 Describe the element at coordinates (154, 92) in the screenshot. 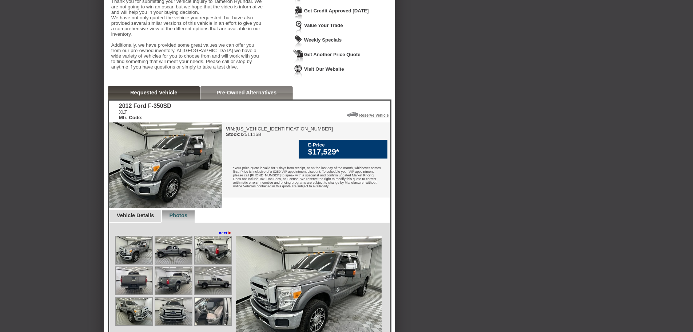

I see `a: Requested Vehicle` at that location.